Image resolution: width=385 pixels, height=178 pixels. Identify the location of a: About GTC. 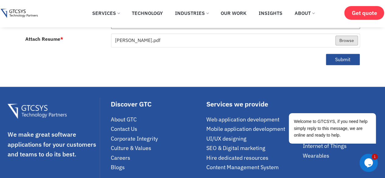
(157, 119).